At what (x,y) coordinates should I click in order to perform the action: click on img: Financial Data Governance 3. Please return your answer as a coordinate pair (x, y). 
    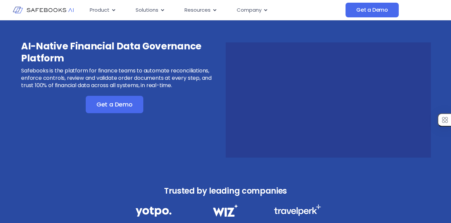
    Looking at the image, I should click on (297, 210).